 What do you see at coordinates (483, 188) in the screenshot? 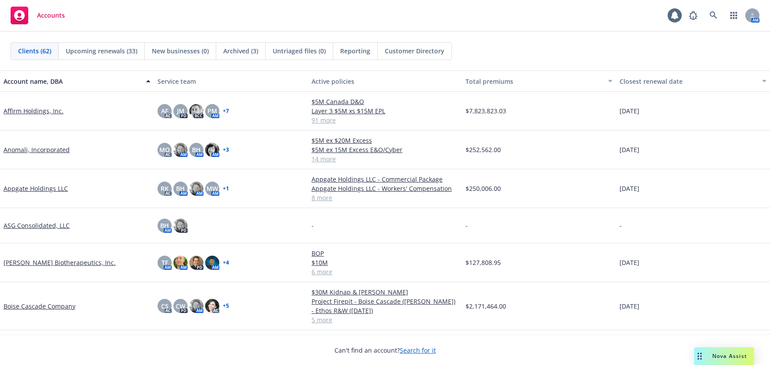
I see `span: $250,006.00` at bounding box center [483, 188].